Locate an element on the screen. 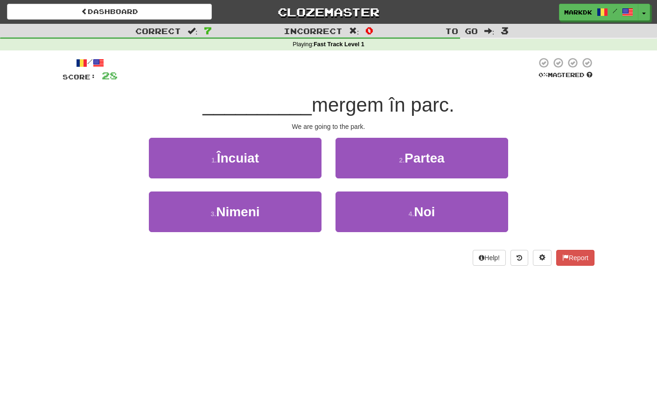  a: Markdk / is located at coordinates (599, 12).